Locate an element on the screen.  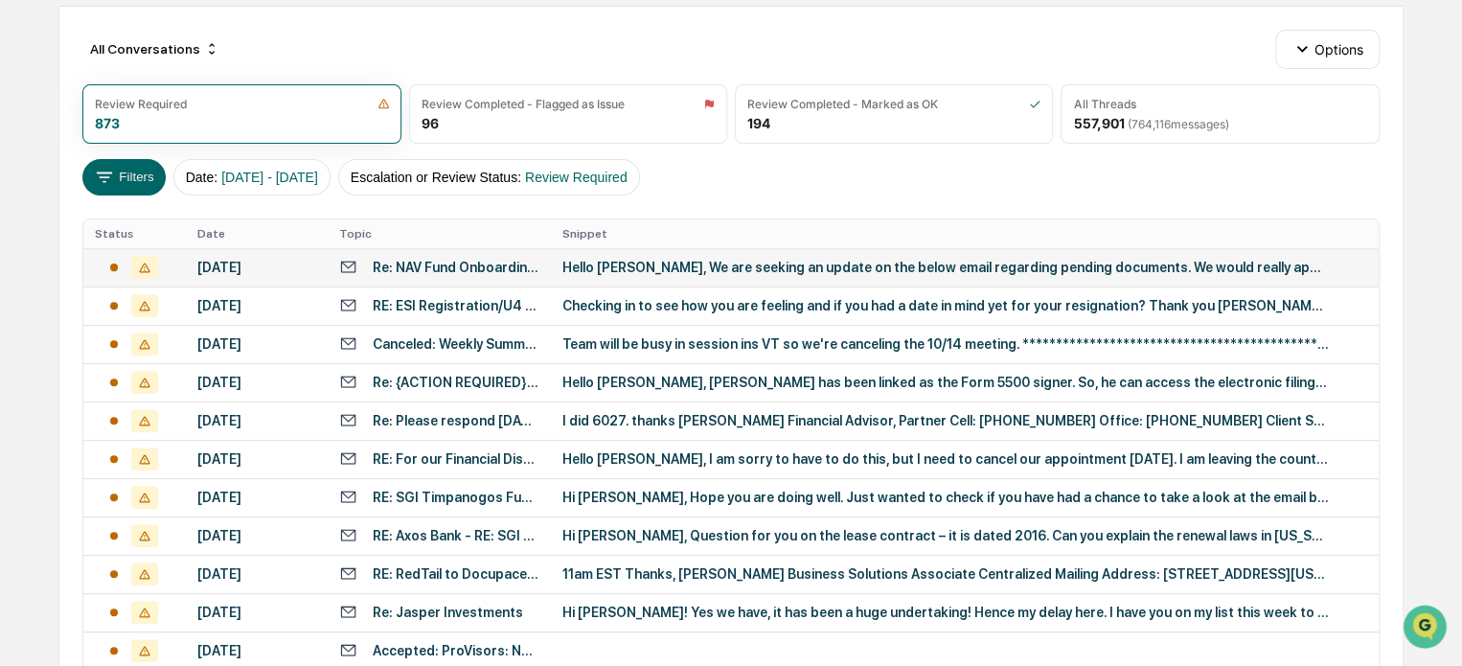
button: Options is located at coordinates (1327, 49).